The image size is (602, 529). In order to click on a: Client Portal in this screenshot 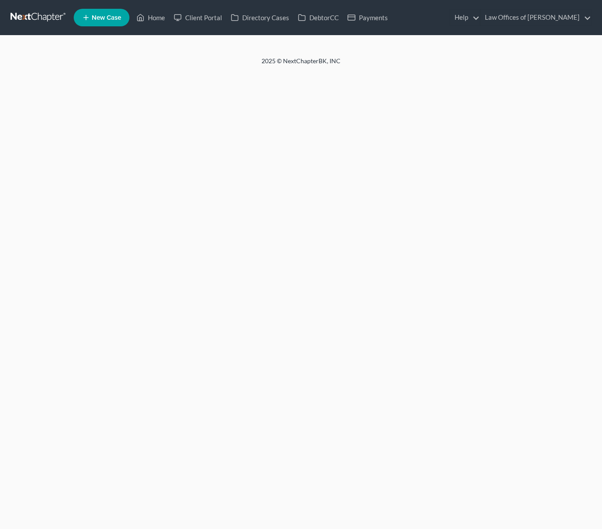, I will do `click(198, 18)`.